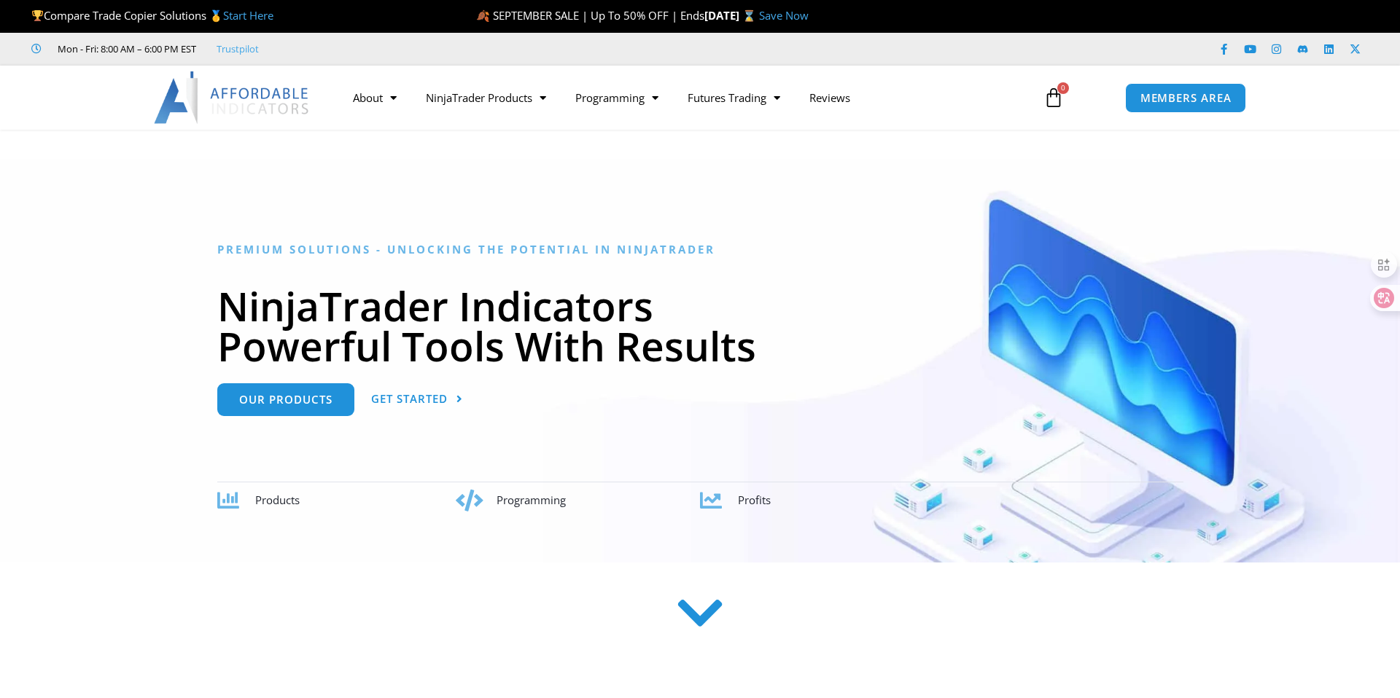  I want to click on a: Programming, so click(617, 98).